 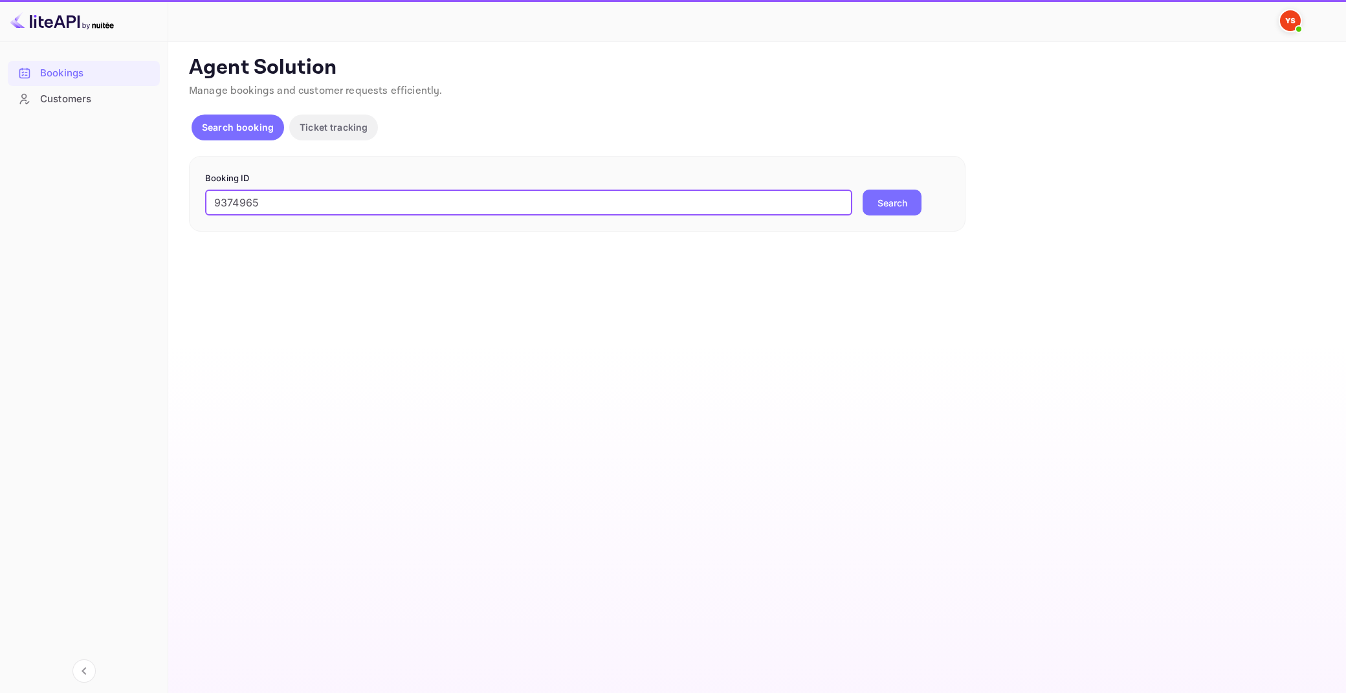 I want to click on img: Yandex Support, so click(x=1290, y=21).